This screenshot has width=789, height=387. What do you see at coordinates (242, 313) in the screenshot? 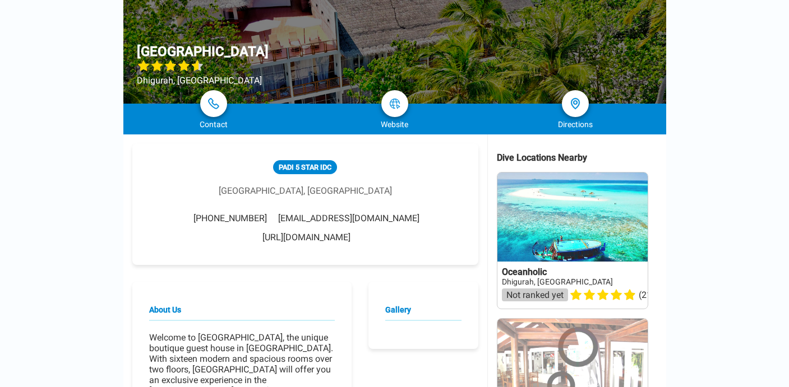
I see `h2: About Us` at bounding box center [242, 313].